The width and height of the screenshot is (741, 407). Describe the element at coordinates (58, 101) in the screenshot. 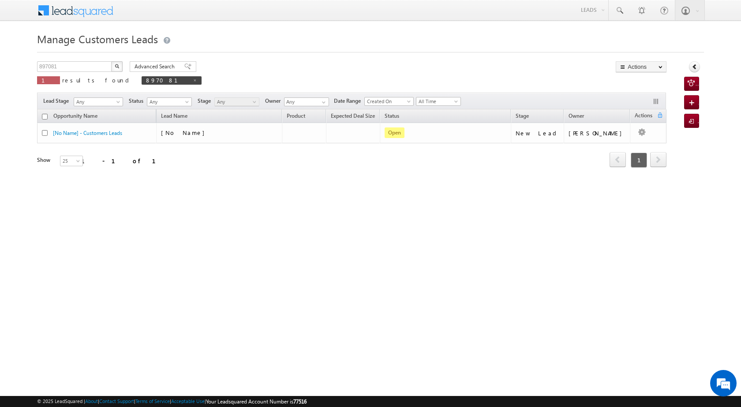

I see `span: Lead Stage` at that location.